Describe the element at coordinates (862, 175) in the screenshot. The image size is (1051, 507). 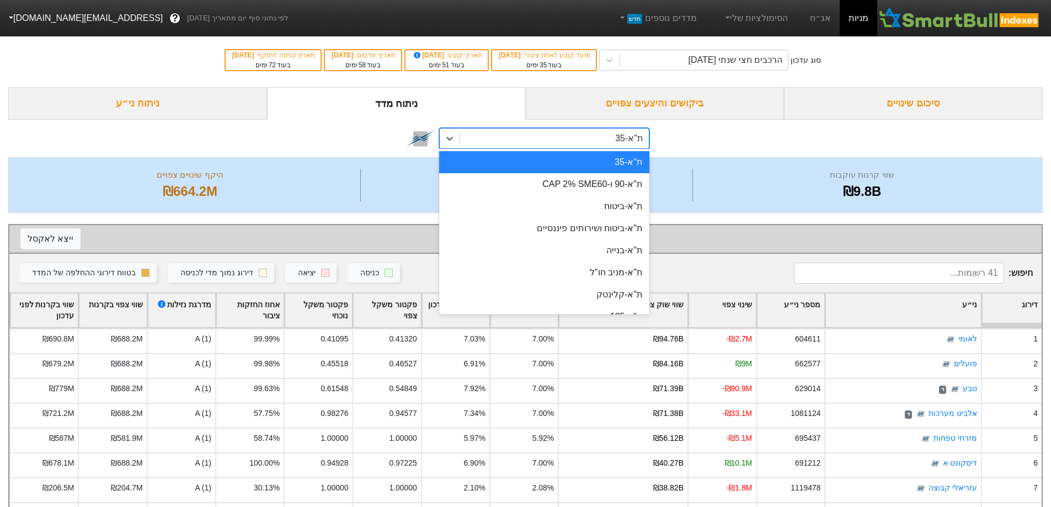
I see `div: שווי קרנות עוקבות` at that location.